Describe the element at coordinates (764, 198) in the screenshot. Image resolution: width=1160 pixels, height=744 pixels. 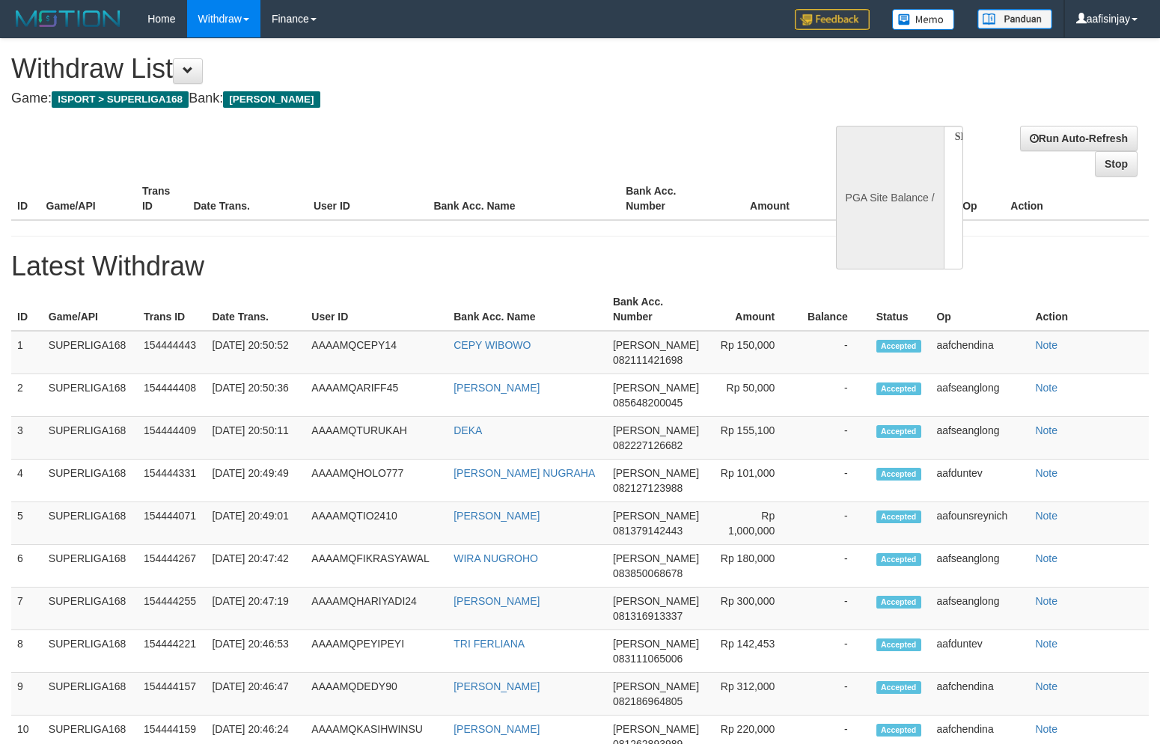
I see `th: Amount` at that location.